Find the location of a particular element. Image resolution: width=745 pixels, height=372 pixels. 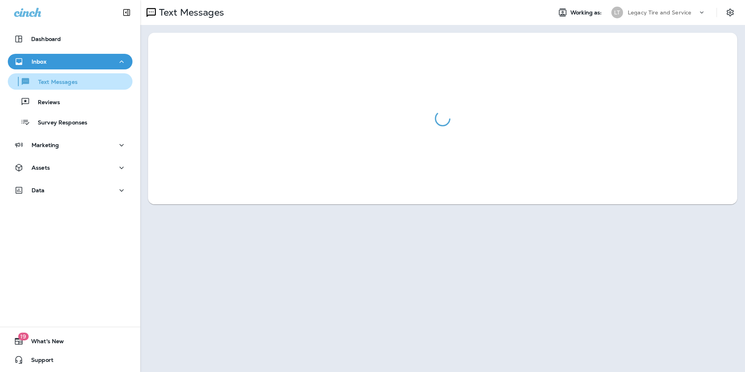

p: Marketing is located at coordinates (45, 145).